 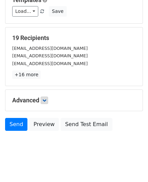 What do you see at coordinates (16, 125) in the screenshot?
I see `a: Send` at bounding box center [16, 125].